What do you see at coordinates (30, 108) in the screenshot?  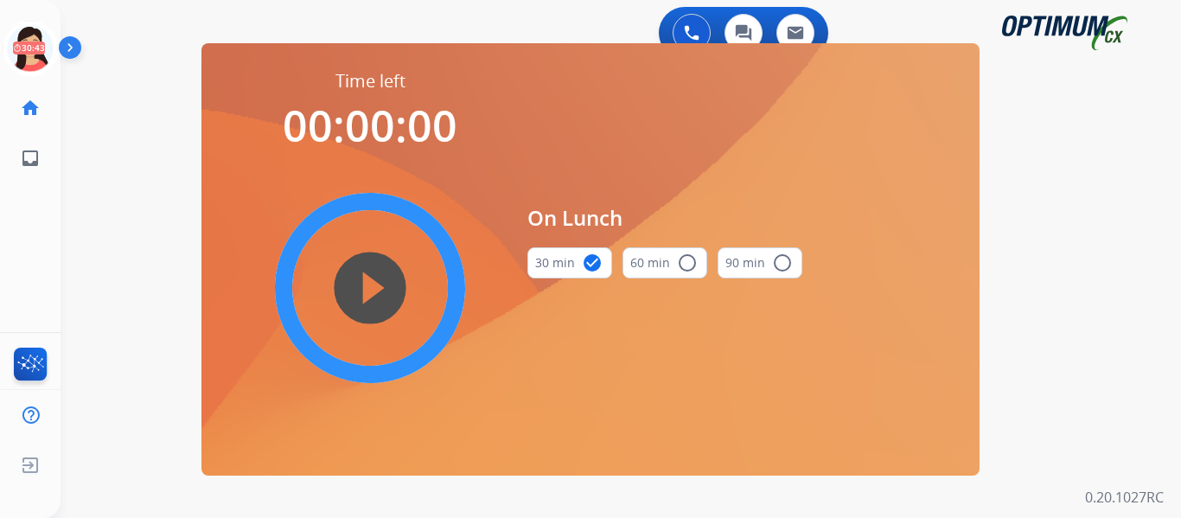 I see `mat-icon: home` at bounding box center [30, 108].